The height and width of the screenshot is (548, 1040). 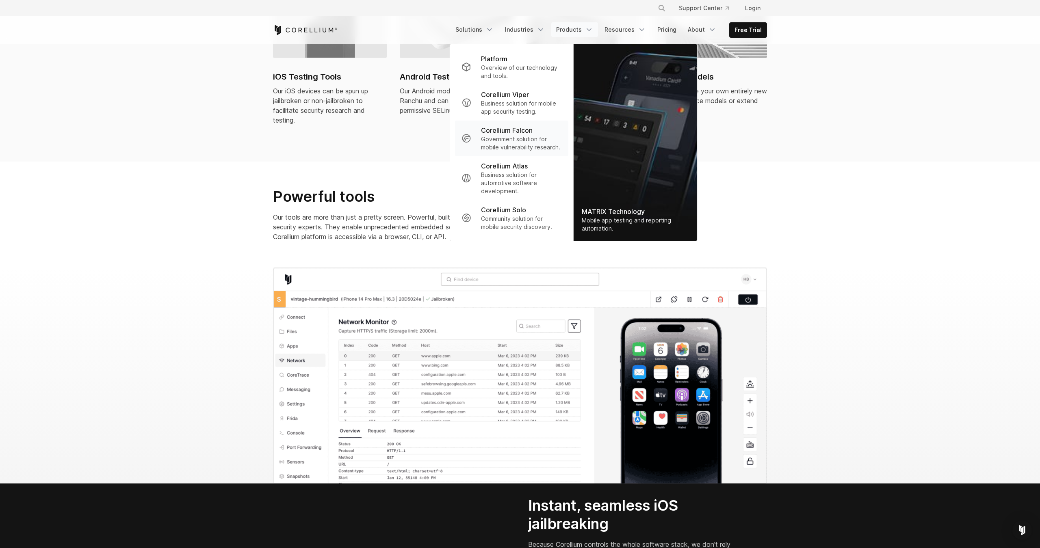 What do you see at coordinates (635, 143) in the screenshot?
I see `img: Matrix_WebNav_1x` at bounding box center [635, 143].